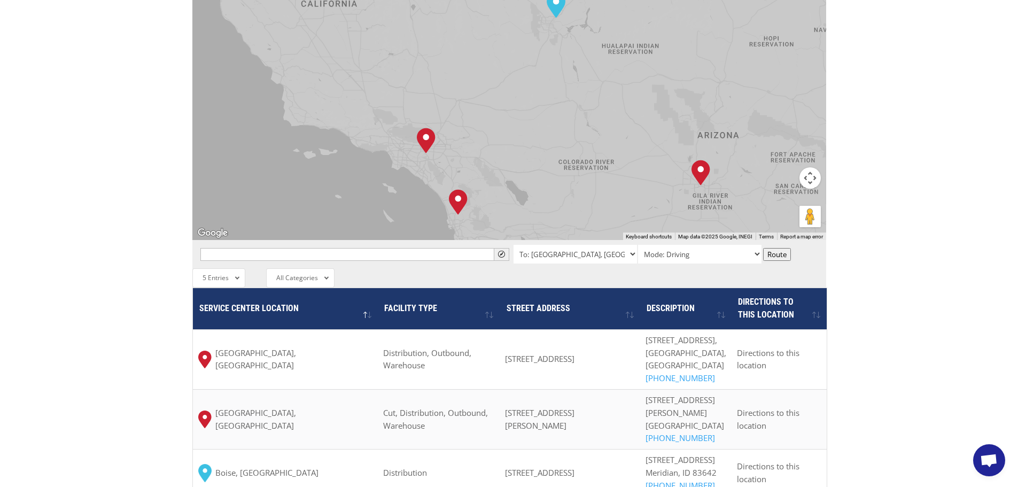 The height and width of the screenshot is (487, 1018). Describe the element at coordinates (681, 472) in the screenshot. I see `span: Meridian, ID 83642` at that location.